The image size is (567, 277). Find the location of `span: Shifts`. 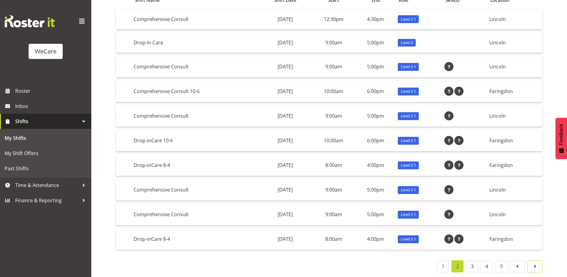

span: Shifts is located at coordinates (47, 121).